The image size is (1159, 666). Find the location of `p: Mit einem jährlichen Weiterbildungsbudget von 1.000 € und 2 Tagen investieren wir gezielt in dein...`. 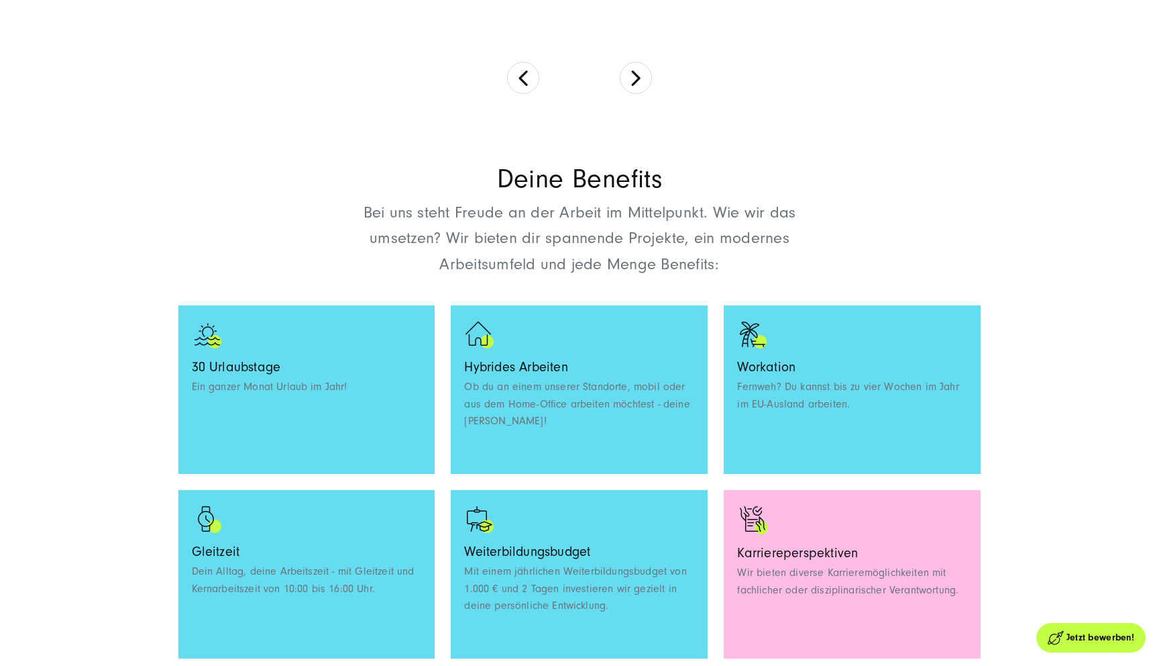

p: Mit einem jährlichen Weiterbildungsbudget von 1.000 € und 2 Tagen investieren wir gezielt in dein... is located at coordinates (579, 588).